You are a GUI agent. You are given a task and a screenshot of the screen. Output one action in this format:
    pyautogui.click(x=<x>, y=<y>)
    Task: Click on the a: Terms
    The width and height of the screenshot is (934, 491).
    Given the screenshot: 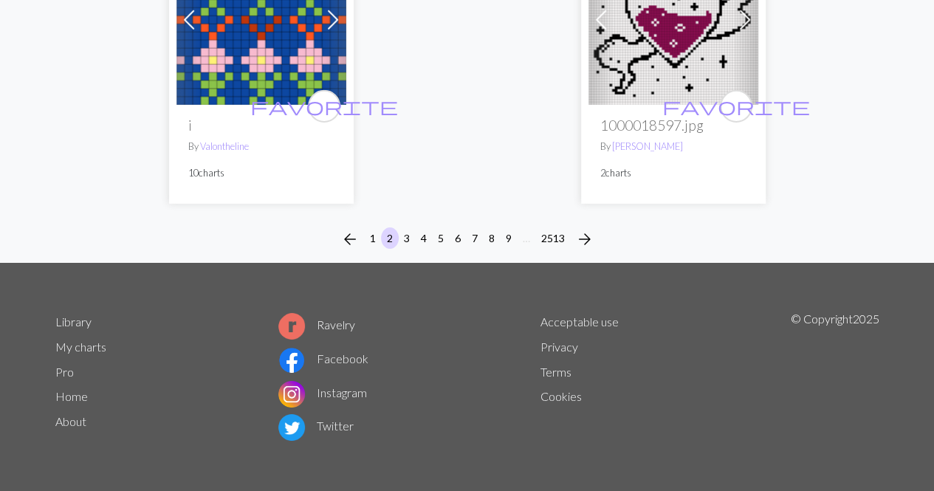 What is the action you would take?
    pyautogui.click(x=556, y=371)
    